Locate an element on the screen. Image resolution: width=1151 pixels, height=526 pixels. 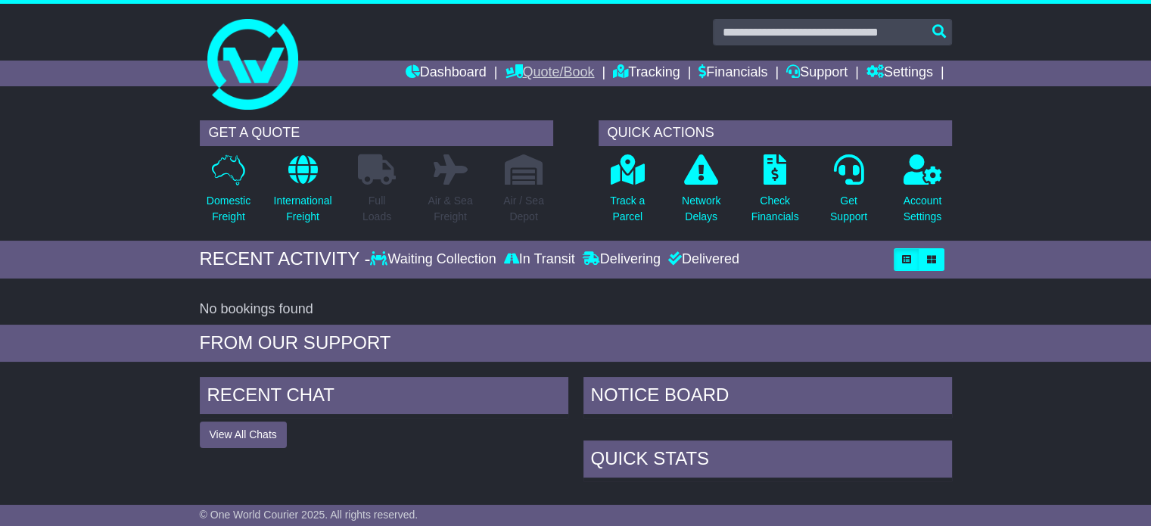
div: RECENT CHAT is located at coordinates (384, 397).